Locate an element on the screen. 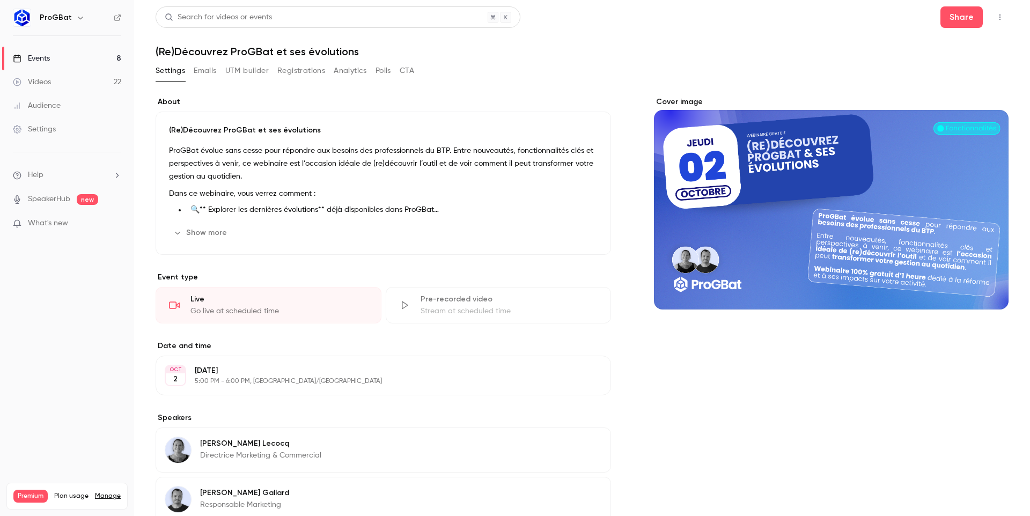 The height and width of the screenshot is (516, 1030). p: 2 is located at coordinates (175, 379).